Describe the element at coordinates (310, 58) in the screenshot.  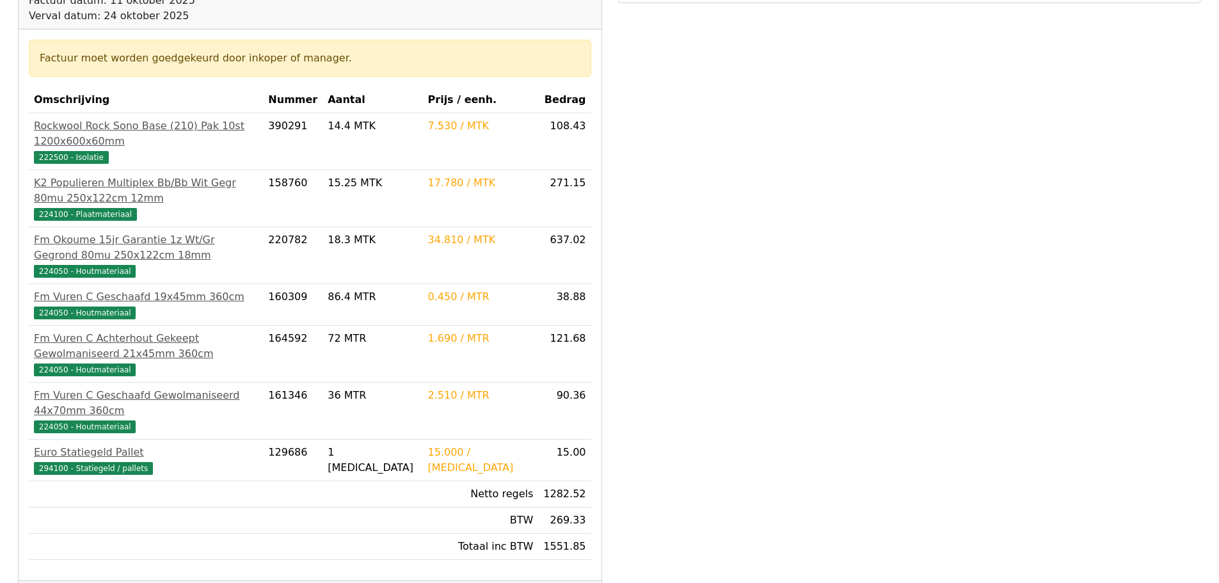
I see `div: Factuur moet worden goedgekeurd door inkoper of manager.` at that location.